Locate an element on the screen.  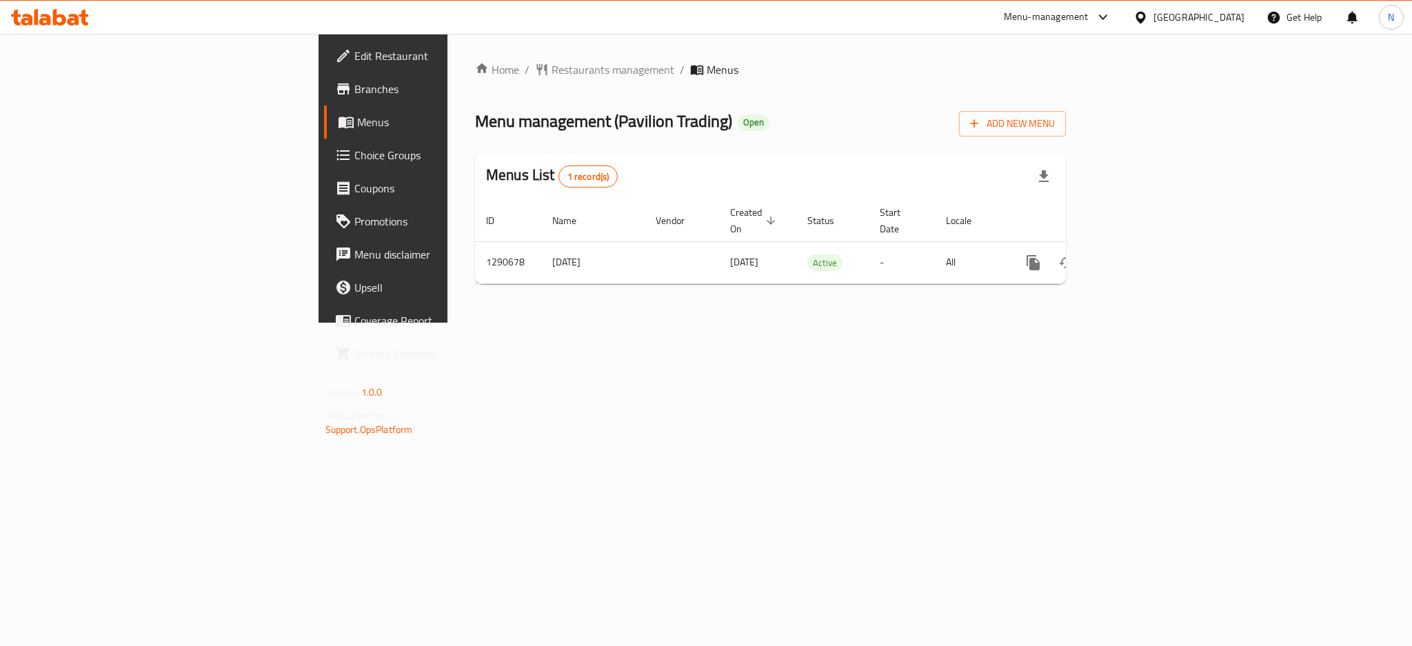
span: Promotions is located at coordinates (449, 221).